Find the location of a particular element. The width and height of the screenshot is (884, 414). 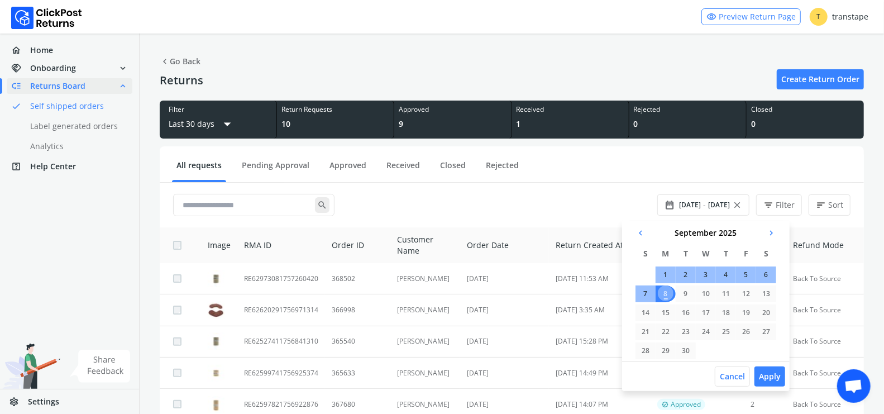

td: 365633 is located at coordinates (357, 372).